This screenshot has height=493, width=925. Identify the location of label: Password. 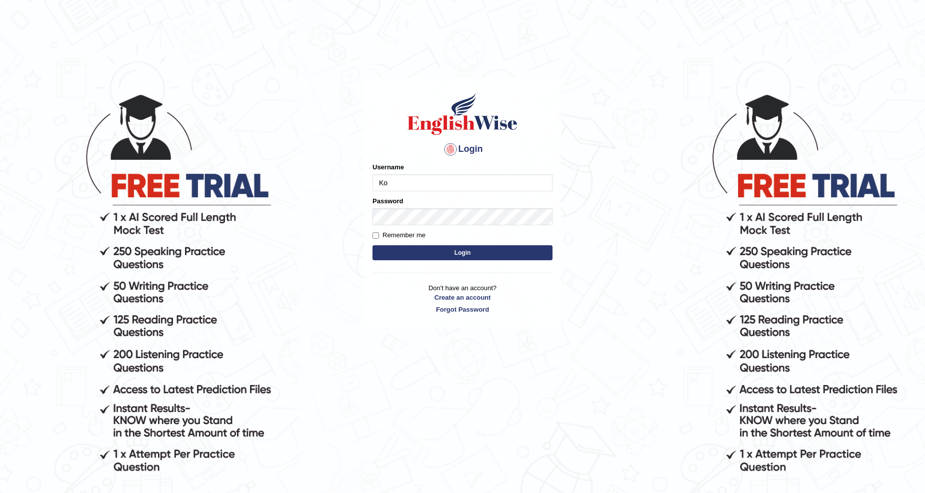
(387, 201).